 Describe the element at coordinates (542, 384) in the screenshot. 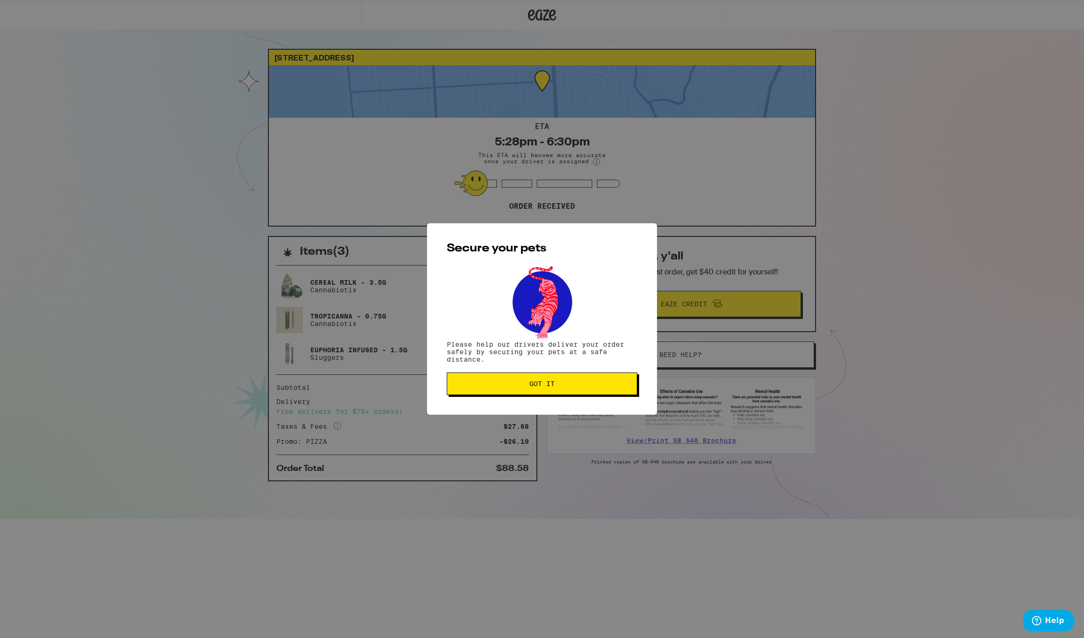

I see `button: Got it` at that location.